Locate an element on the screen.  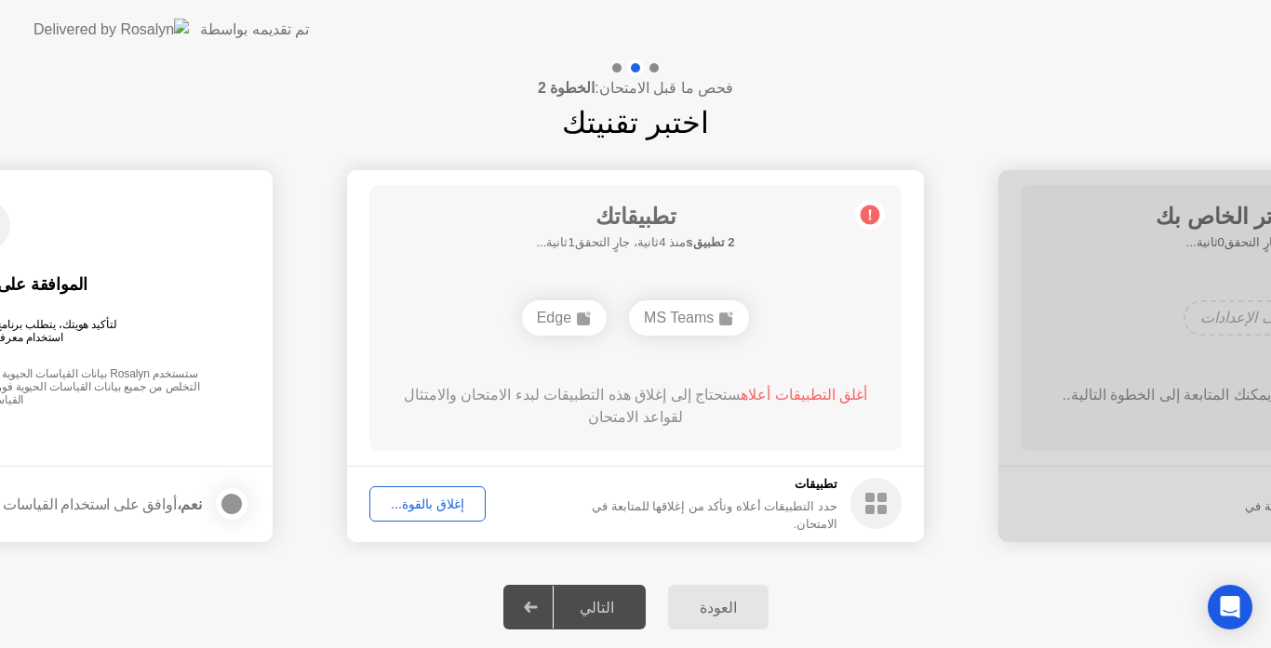
div: MS Teams is located at coordinates (688, 318).